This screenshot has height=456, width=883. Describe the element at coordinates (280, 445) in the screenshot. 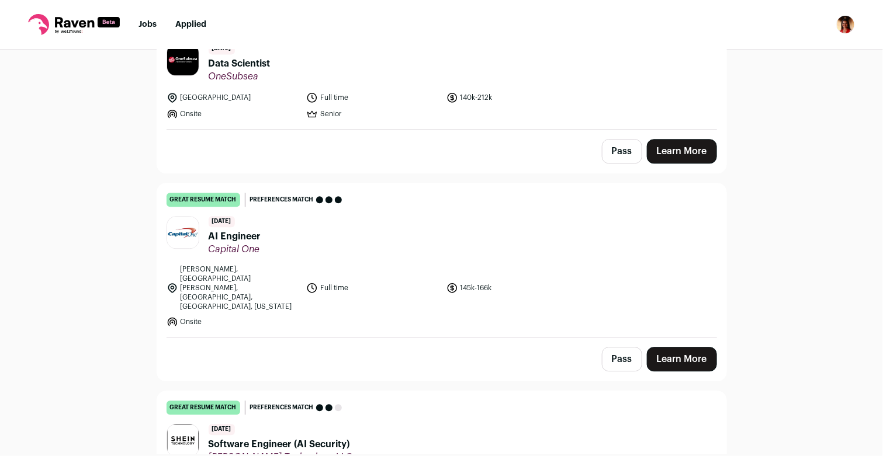

I see `span: Software Engineer (AI Security)` at that location.